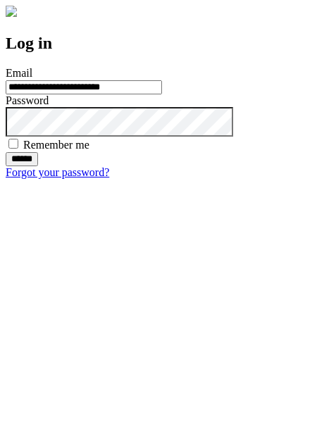 The height and width of the screenshot is (424, 317). Describe the element at coordinates (27, 100) in the screenshot. I see `label: Password` at that location.